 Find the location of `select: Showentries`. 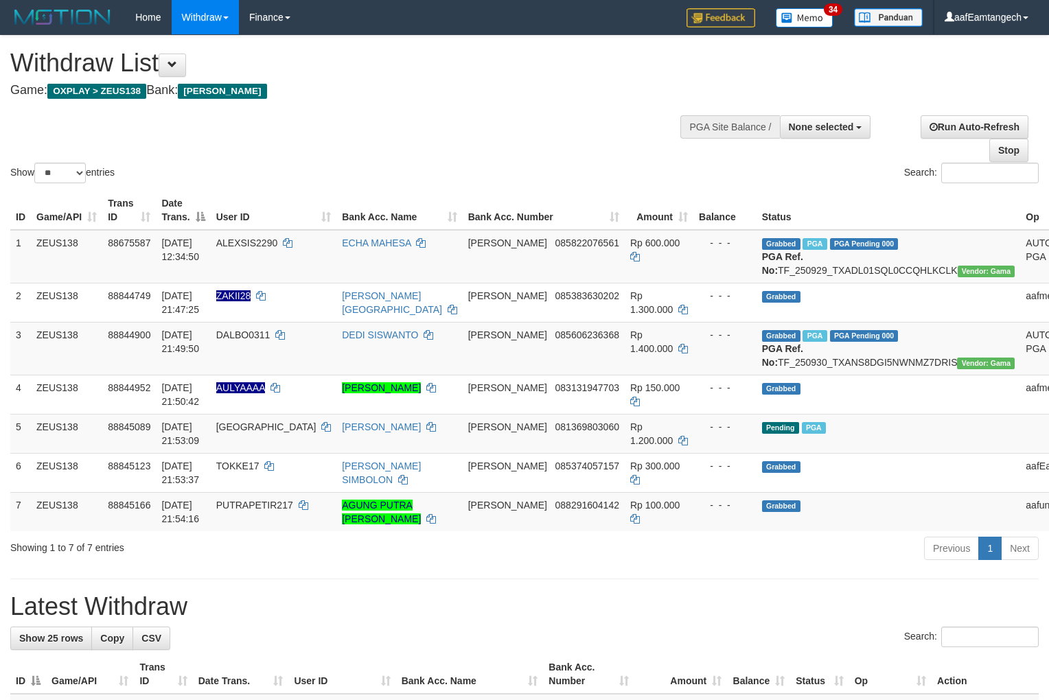

select: Showentries is located at coordinates (60, 173).